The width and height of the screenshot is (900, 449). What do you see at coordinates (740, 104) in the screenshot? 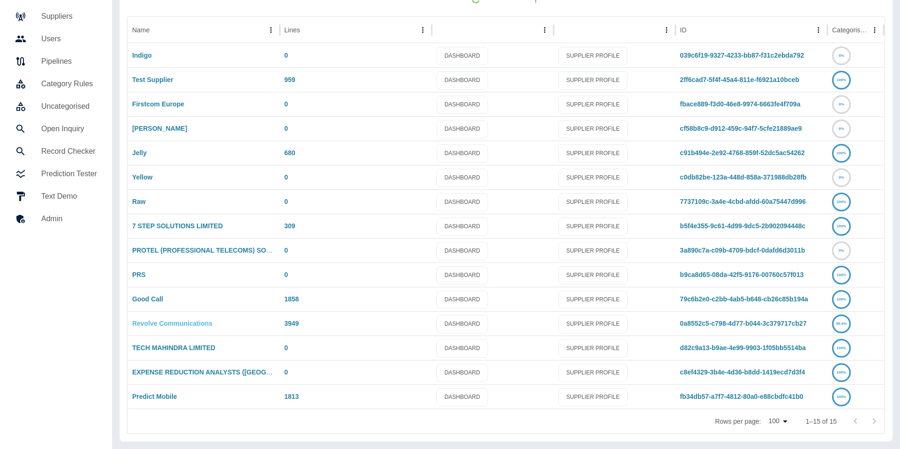
I see `a: fbace889-f3d0-46e8-9974-6663fe4f709a` at bounding box center [740, 104].